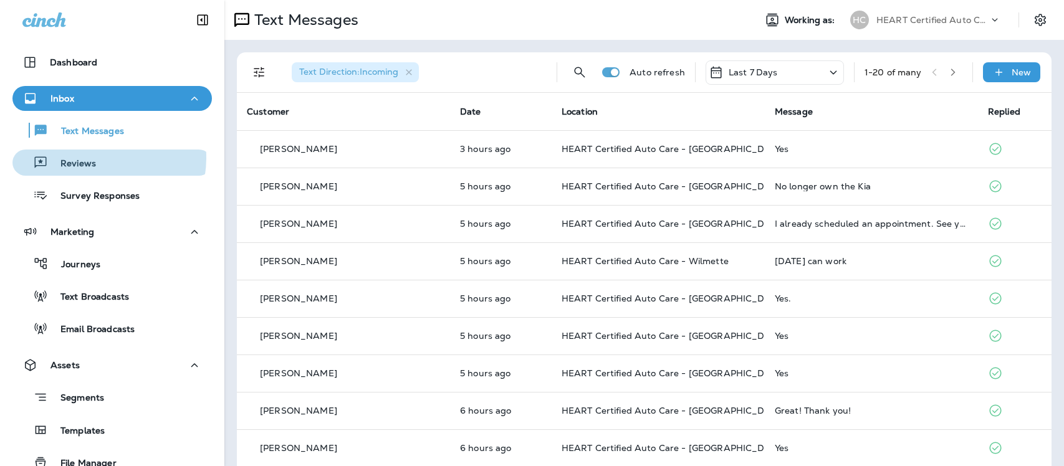 The width and height of the screenshot is (1064, 466). I want to click on div: HC, so click(860, 20).